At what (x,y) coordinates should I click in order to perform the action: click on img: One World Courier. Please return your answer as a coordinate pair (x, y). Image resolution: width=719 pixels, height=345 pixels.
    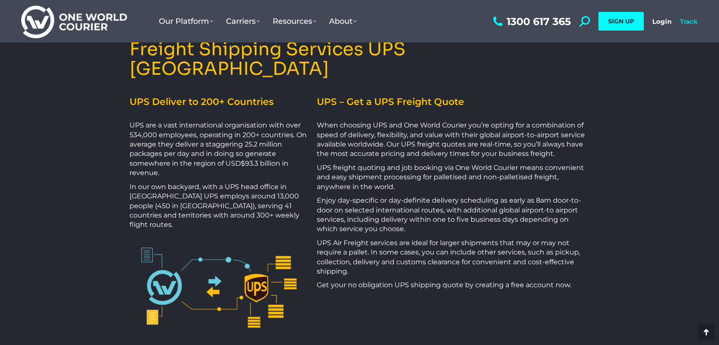
    Looking at the image, I should click on (74, 21).